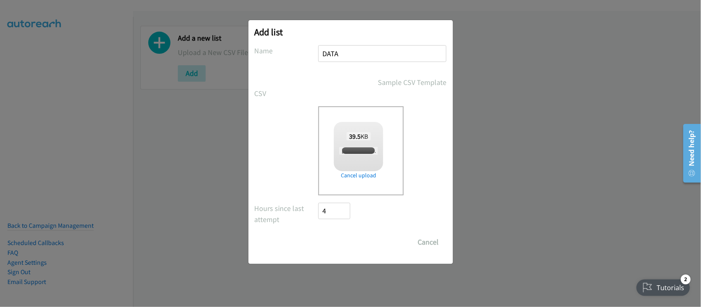 Image resolution: width=701 pixels, height=307 pixels. What do you see at coordinates (32, 16) in the screenshot?
I see `button: Checklist, Tutorials, 2 incomplete tasks` at bounding box center [32, 16].